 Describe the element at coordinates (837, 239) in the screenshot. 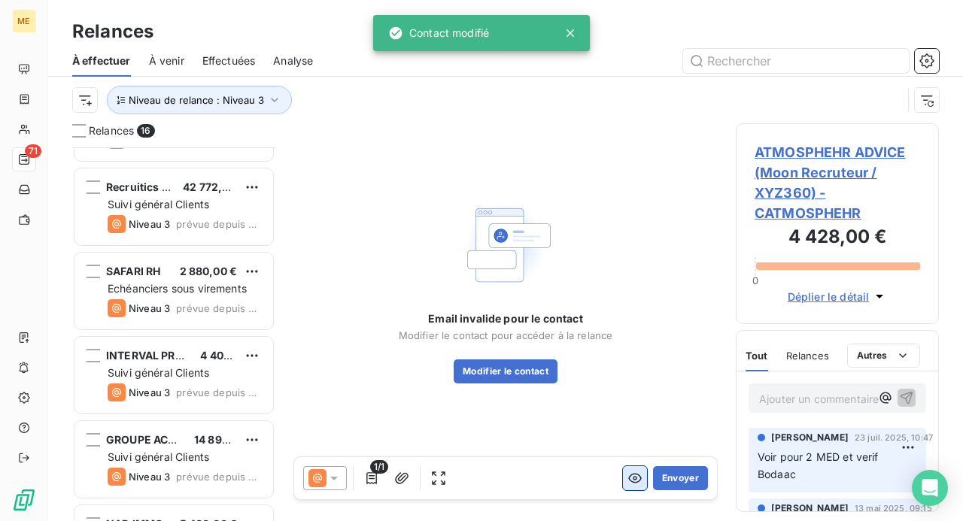

I see `h3: 4 428,00 €` at that location.